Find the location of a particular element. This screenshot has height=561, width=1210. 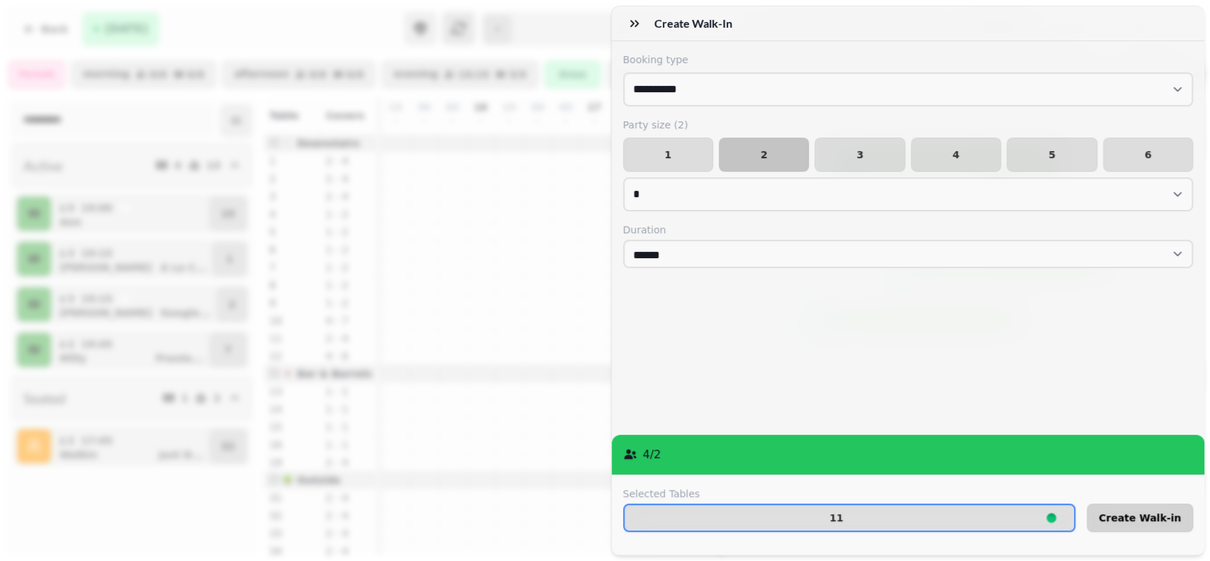

label: Duration is located at coordinates (908, 230).